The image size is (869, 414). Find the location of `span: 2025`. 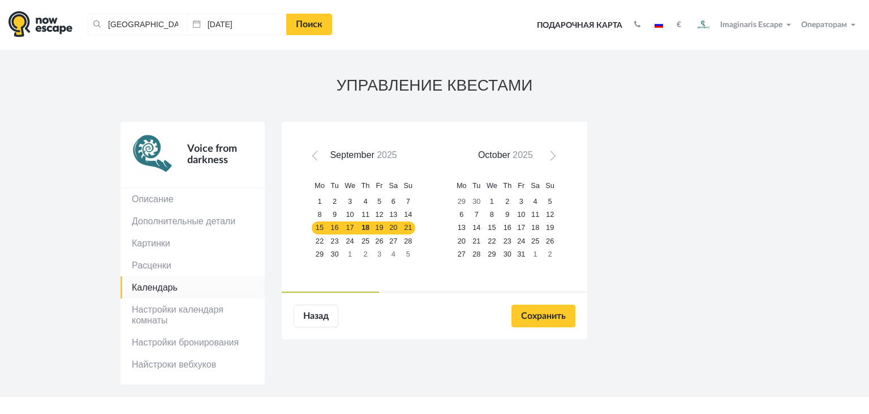

span: 2025 is located at coordinates (387, 154).